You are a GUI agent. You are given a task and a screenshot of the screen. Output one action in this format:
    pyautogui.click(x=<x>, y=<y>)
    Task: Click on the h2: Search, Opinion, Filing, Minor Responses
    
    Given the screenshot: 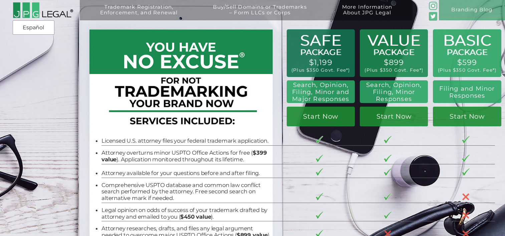 What is the action you would take?
    pyautogui.click(x=394, y=92)
    